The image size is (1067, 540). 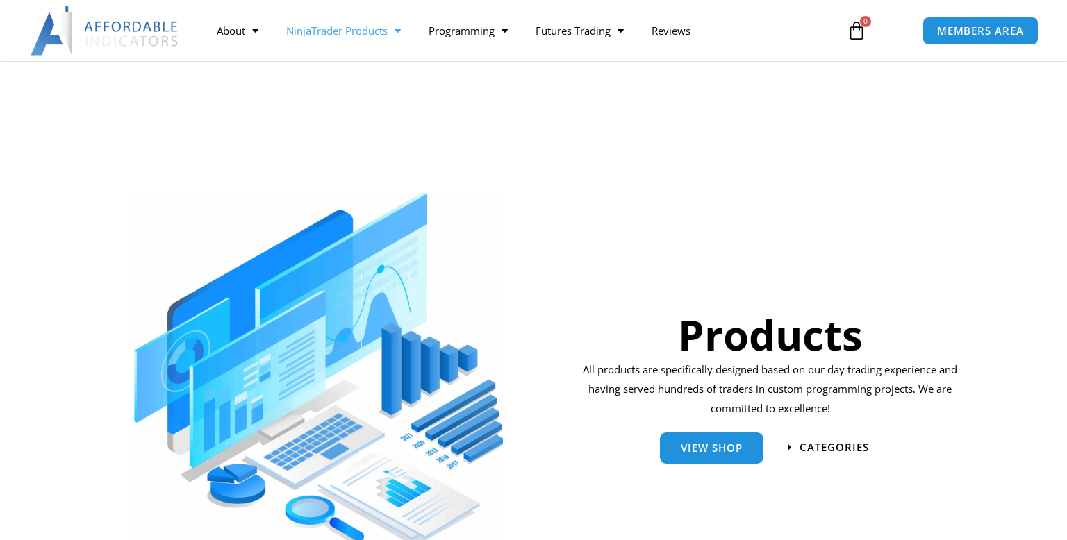 I want to click on span: MEMBERS AREA, so click(x=980, y=31).